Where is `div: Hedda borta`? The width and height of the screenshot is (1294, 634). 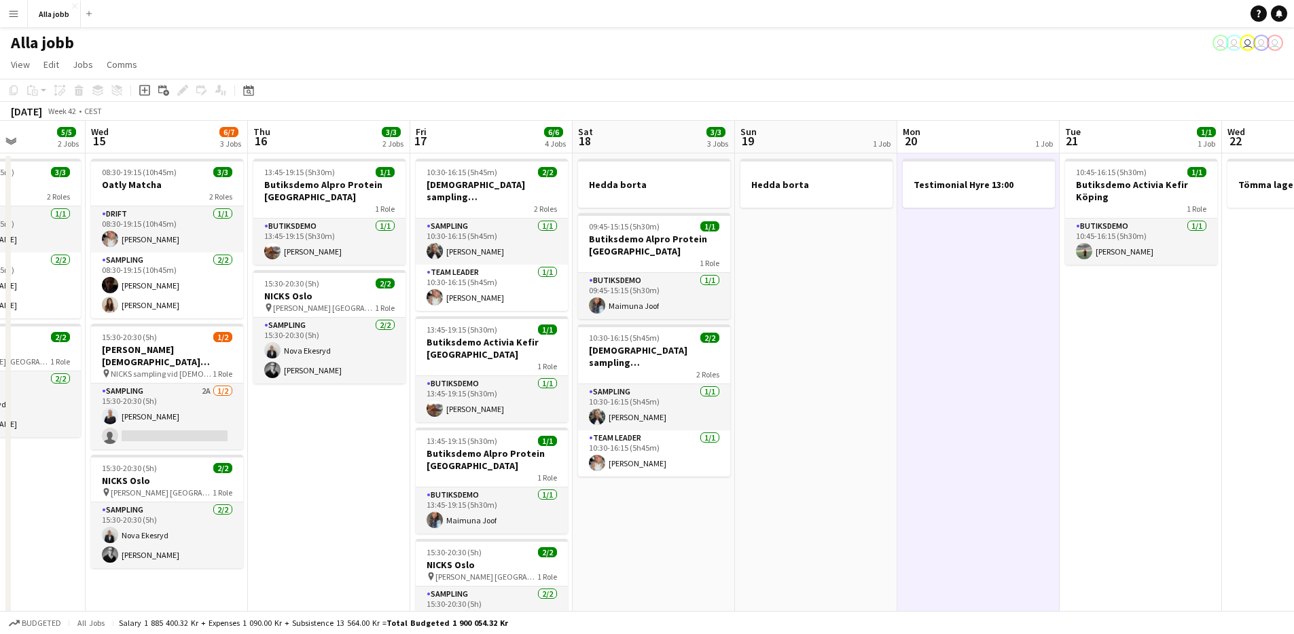 div: Hedda borta is located at coordinates (816, 183).